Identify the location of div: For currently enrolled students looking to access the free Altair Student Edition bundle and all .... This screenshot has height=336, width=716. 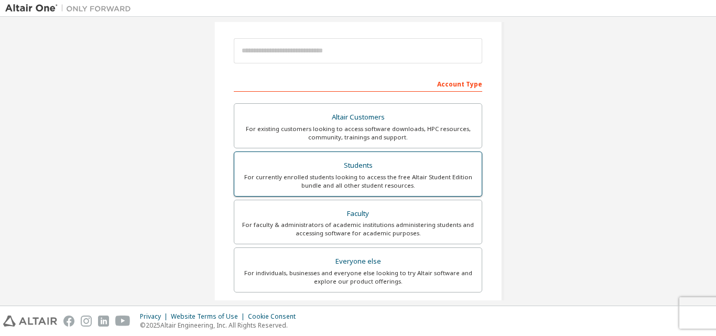
(358, 181).